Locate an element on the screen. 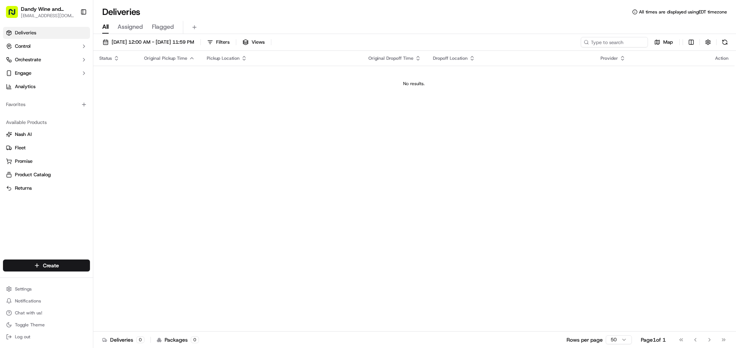  a: Deliveries is located at coordinates (46, 33).